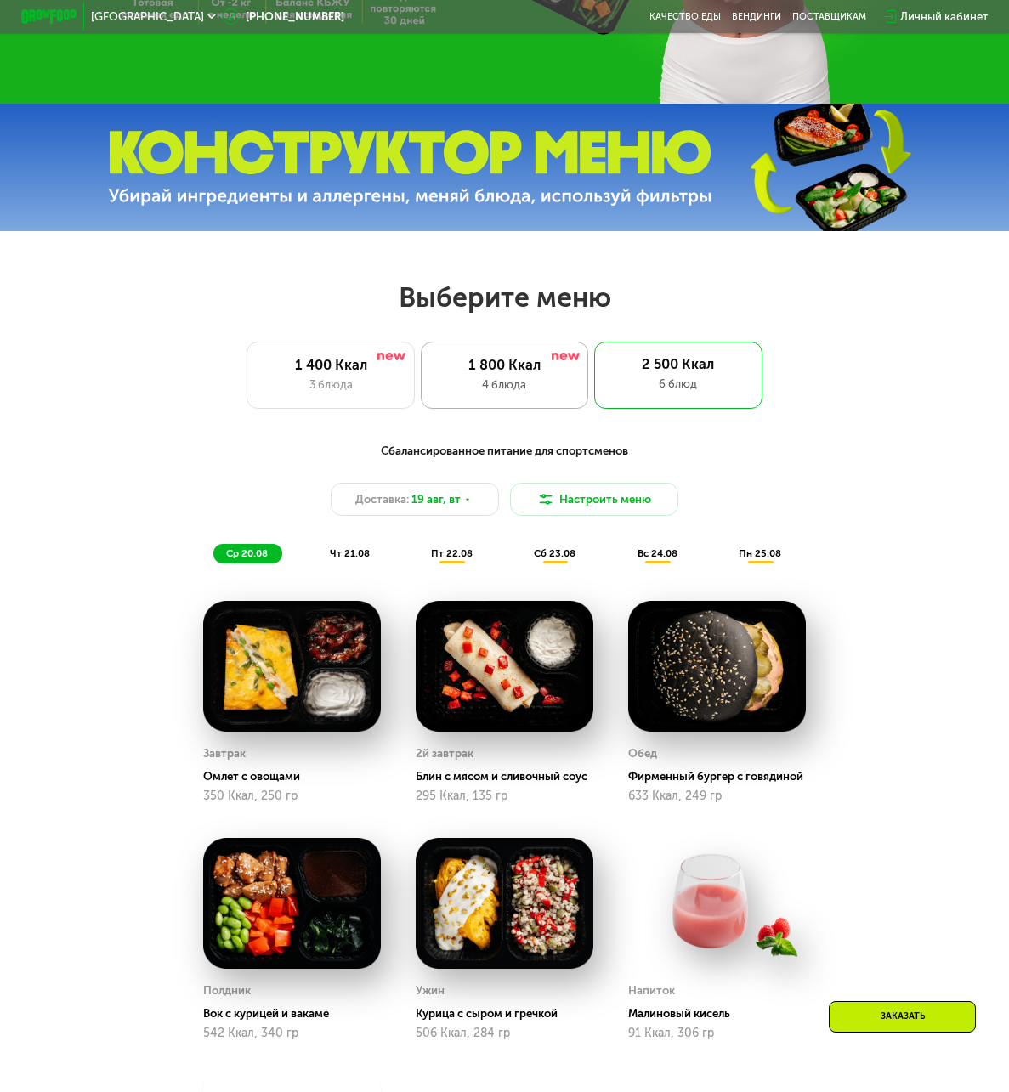  Describe the element at coordinates (224, 754) in the screenshot. I see `div: Завтрак` at that location.